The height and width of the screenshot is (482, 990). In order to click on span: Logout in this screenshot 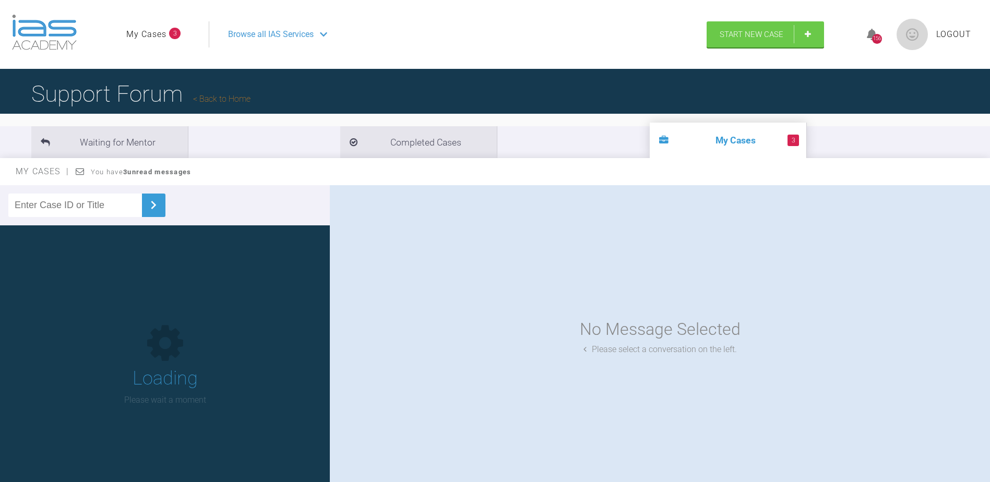, I will do `click(953, 34)`.